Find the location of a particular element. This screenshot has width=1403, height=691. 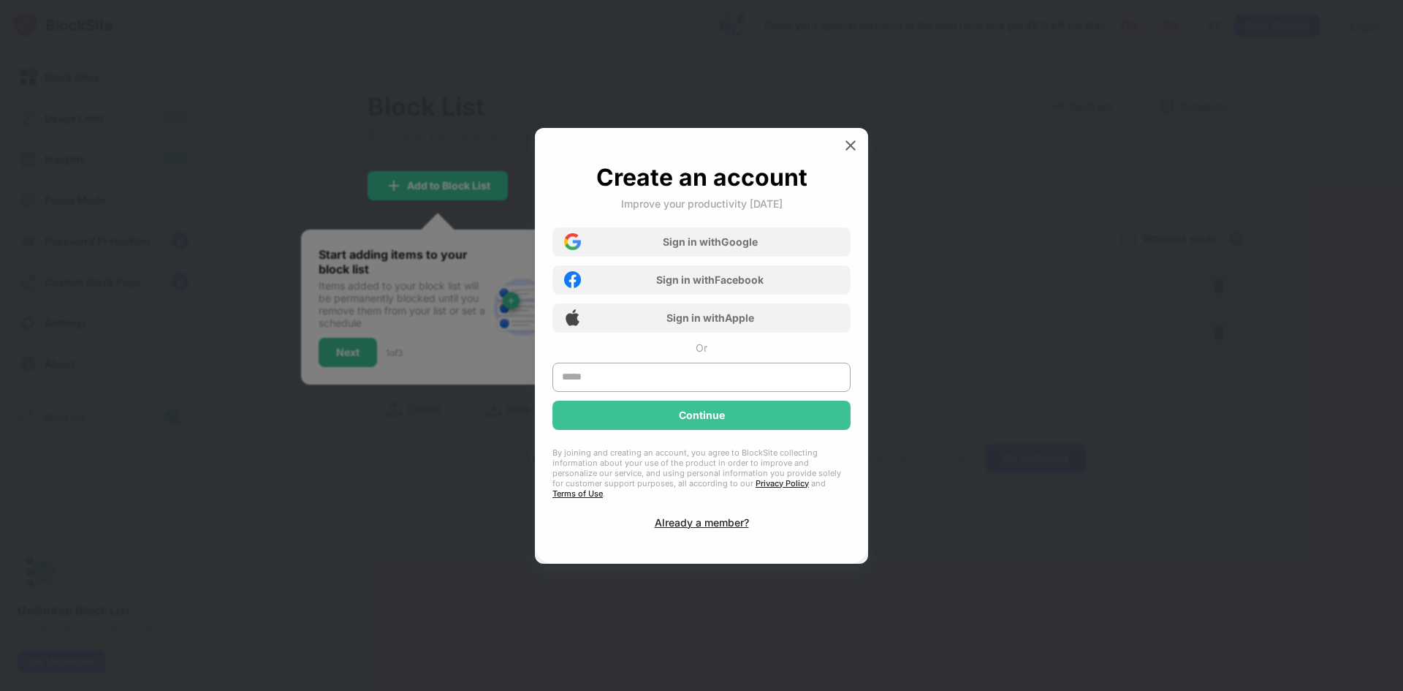

div: By joining and creating an account, you agree to BlockSite collecting information about your use ... is located at coordinates (702, 473).